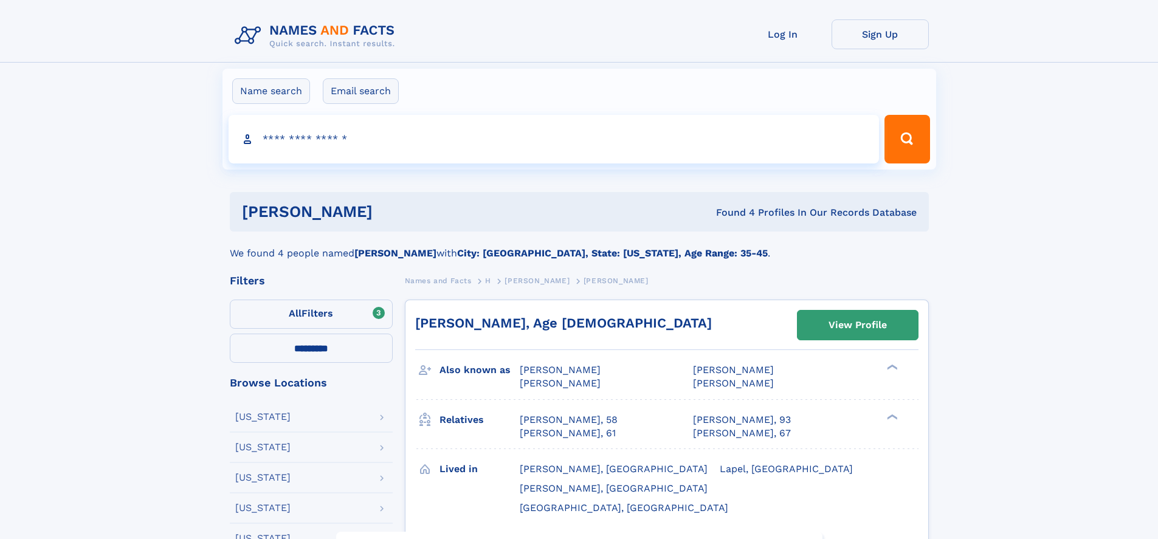 Image resolution: width=1158 pixels, height=539 pixels. What do you see at coordinates (554, 139) in the screenshot?
I see `input: search input` at bounding box center [554, 139].